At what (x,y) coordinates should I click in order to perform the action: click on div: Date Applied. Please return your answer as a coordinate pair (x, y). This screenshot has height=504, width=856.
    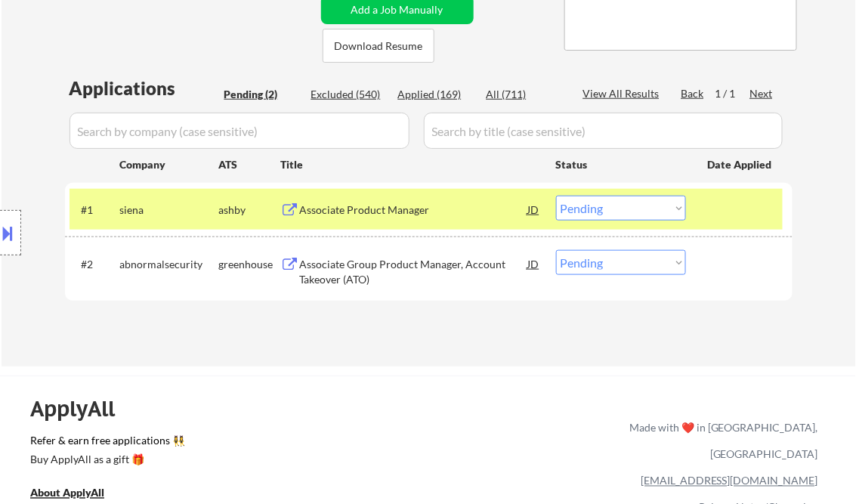
    Looking at the image, I should click on (741, 165).